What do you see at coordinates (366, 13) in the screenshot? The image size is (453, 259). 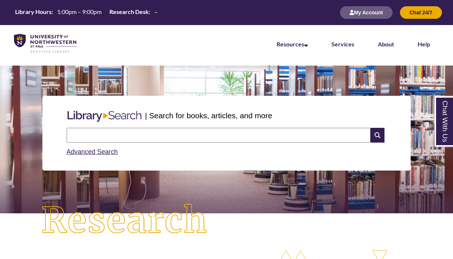 I see `button: My Account` at bounding box center [366, 13].